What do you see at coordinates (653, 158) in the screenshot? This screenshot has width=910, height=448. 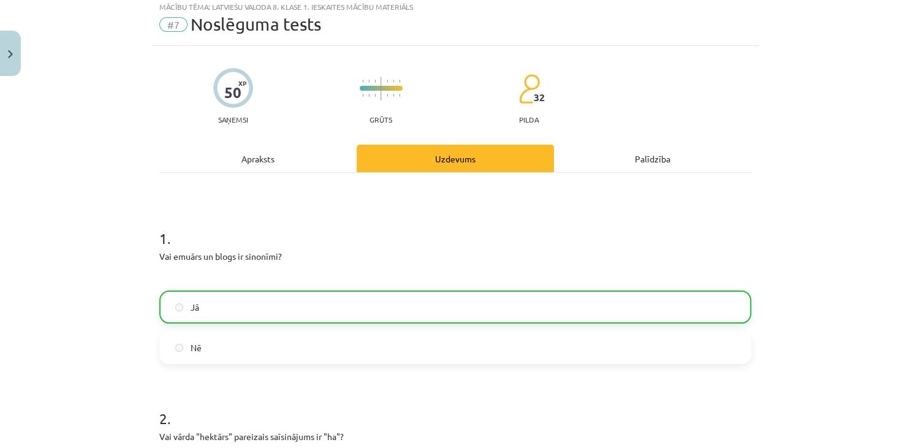 I see `div: Palīdzība` at bounding box center [653, 158].